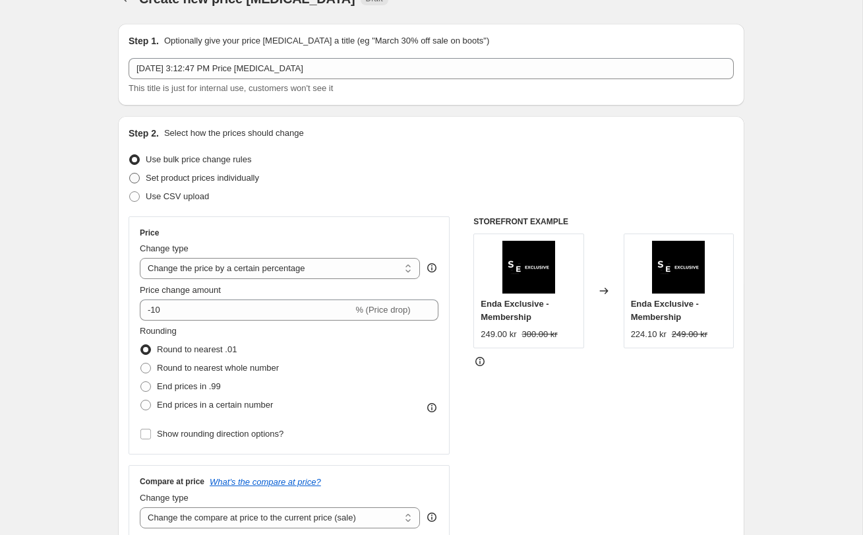  Describe the element at coordinates (603, 221) in the screenshot. I see `h6: STOREFRONT EXAMPLE` at that location.